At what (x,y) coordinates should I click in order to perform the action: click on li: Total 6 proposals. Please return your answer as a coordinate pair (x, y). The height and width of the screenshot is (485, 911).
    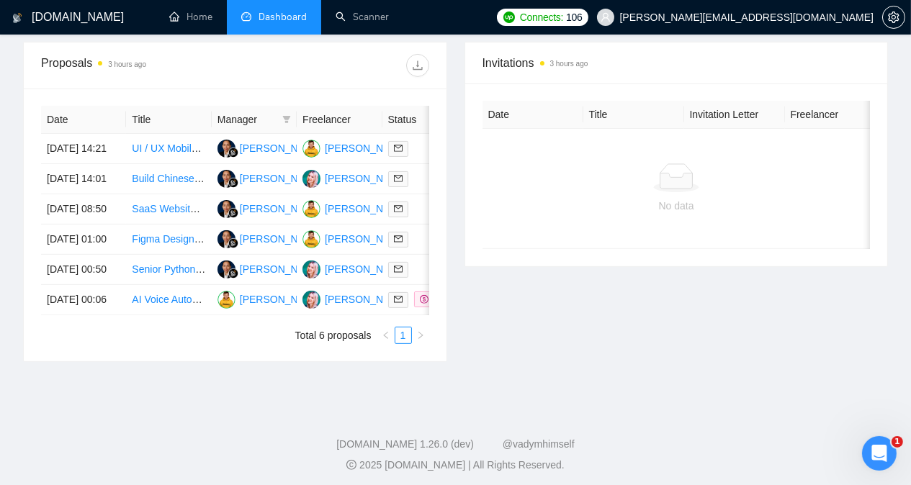
    Looking at the image, I should click on (333, 336).